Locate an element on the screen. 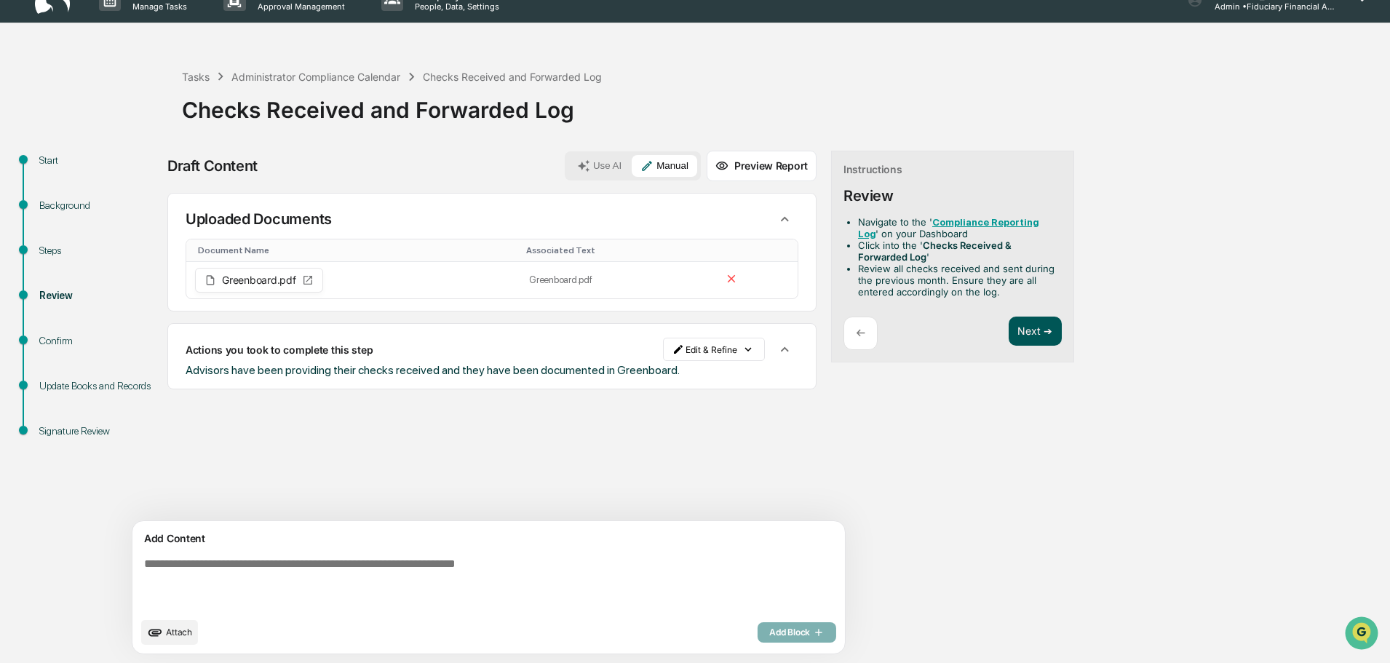  li: Review all checks received and sent during the previous month. Ensure they are all entered accord... is located at coordinates (957, 280).